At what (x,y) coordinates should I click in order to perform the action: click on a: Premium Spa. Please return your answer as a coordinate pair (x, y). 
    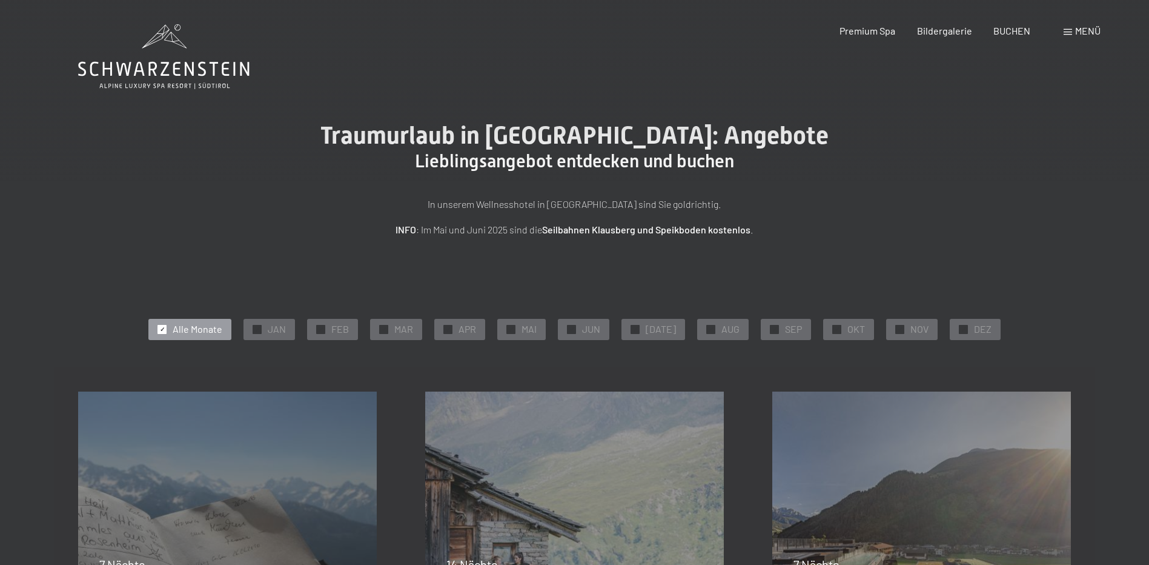
    Looking at the image, I should click on (868, 30).